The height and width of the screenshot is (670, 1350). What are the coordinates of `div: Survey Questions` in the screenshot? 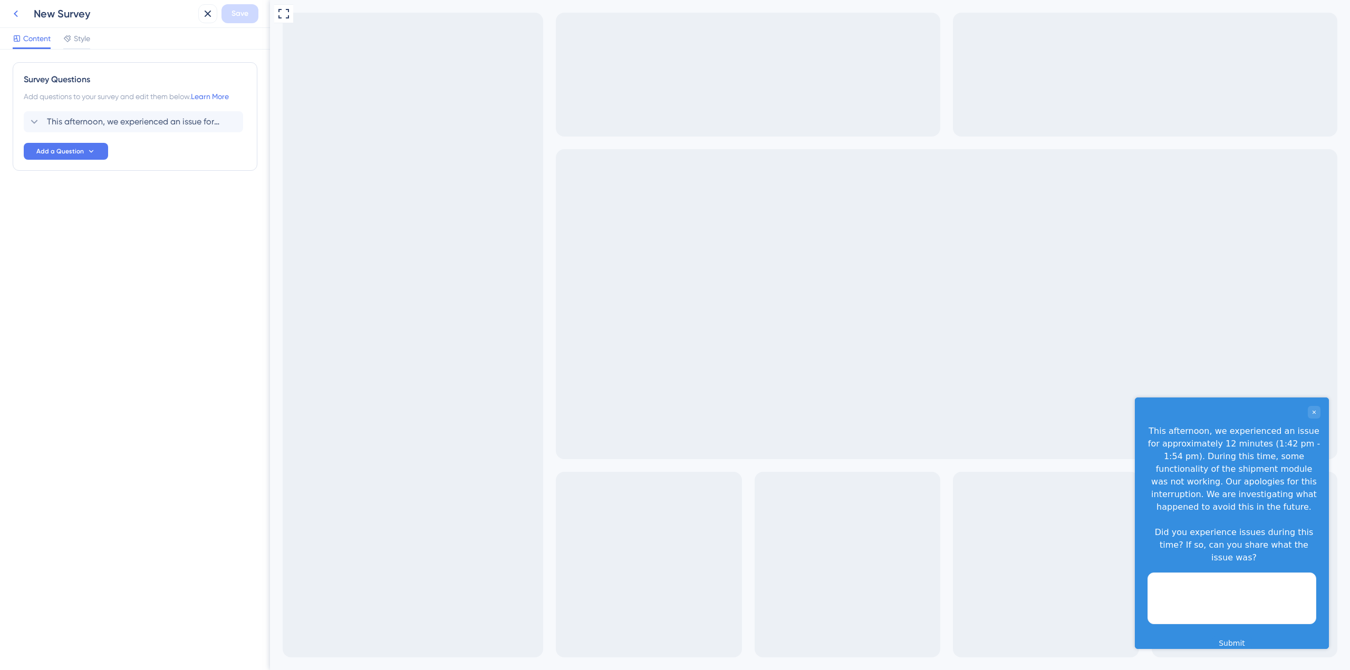 It's located at (135, 80).